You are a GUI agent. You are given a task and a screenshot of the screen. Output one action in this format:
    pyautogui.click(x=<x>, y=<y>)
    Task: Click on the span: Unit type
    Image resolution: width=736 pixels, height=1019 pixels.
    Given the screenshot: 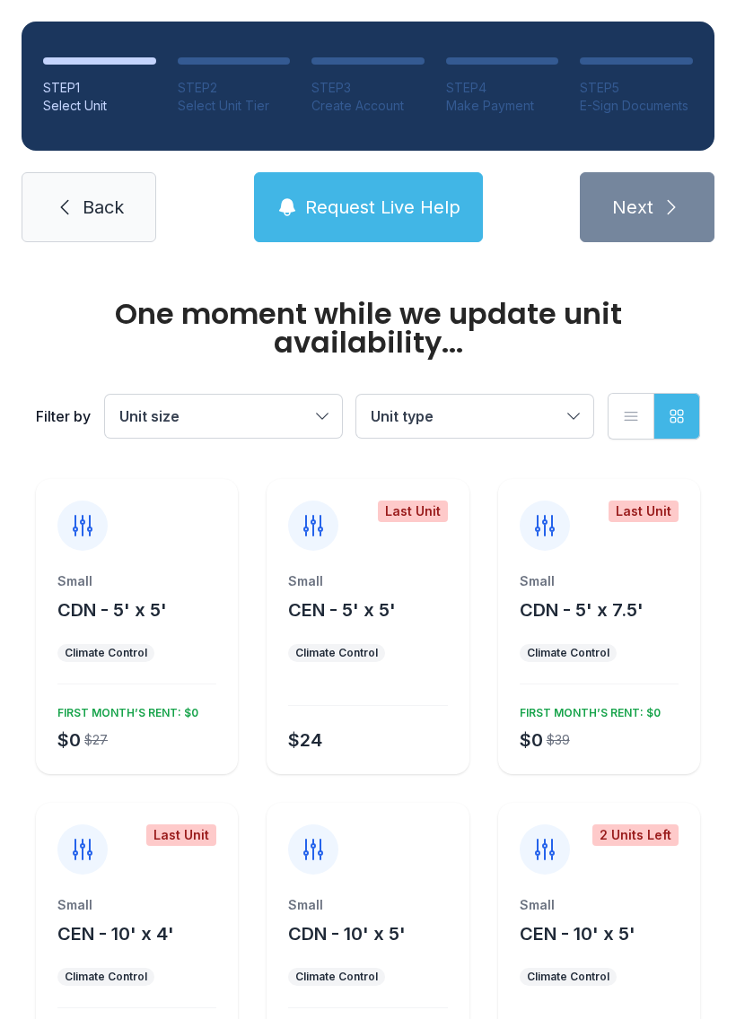 What is the action you would take?
    pyautogui.click(x=402, y=416)
    